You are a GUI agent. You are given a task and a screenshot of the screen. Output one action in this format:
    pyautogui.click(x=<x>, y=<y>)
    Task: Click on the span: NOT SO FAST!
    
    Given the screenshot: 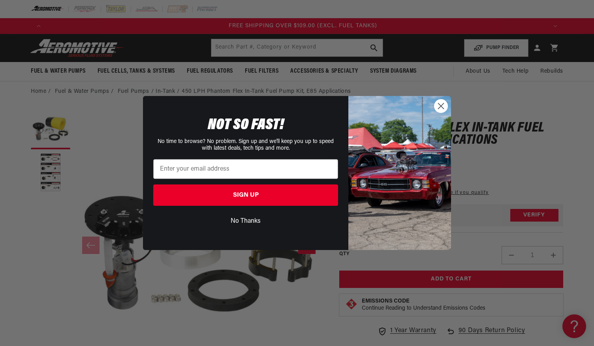 What is the action you would take?
    pyautogui.click(x=245, y=125)
    